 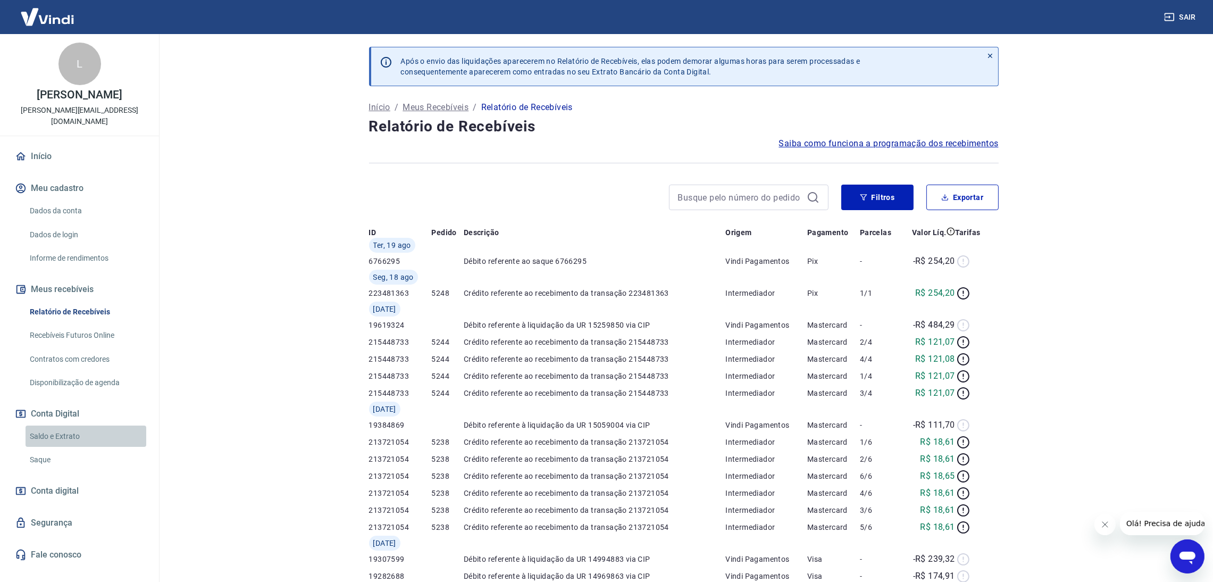 What do you see at coordinates (400, 325) in the screenshot?
I see `p: 19619324` at bounding box center [400, 325].